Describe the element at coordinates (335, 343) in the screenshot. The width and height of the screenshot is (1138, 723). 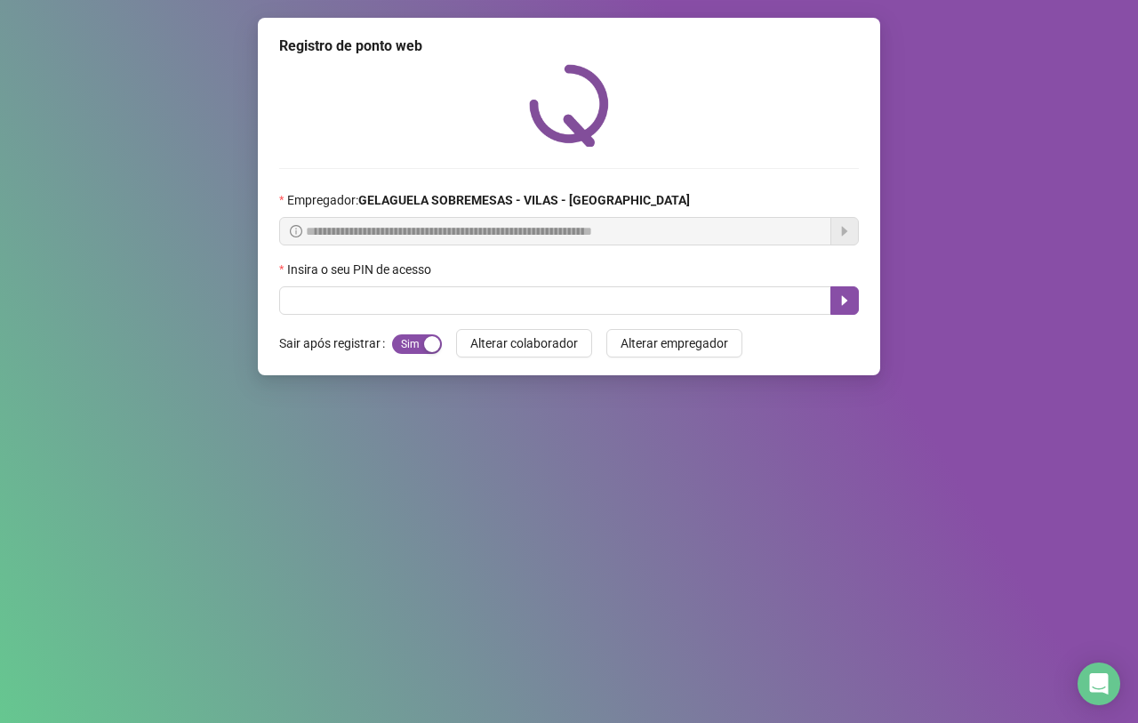
I see `label: Sair após registrar` at that location.